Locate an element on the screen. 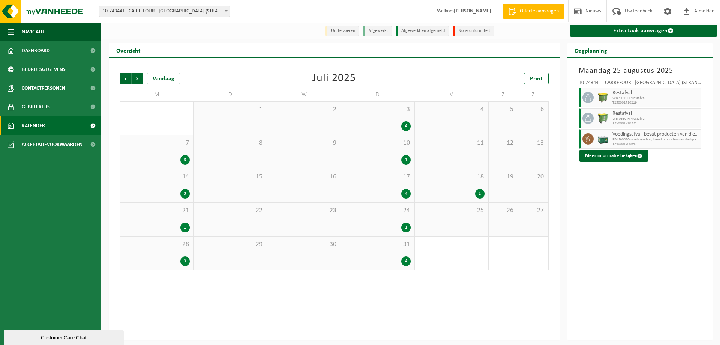  span: Navigatie is located at coordinates (33, 32).